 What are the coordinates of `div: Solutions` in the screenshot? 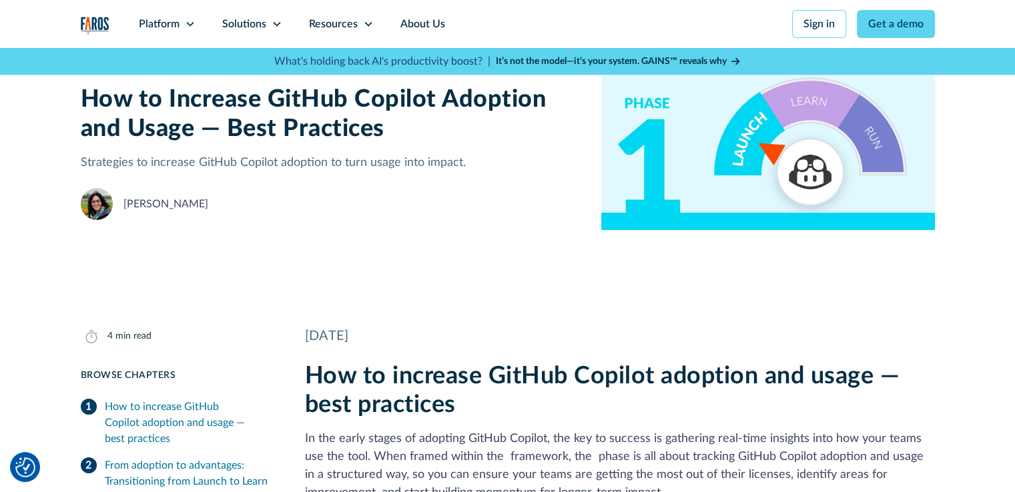 It's located at (244, 24).